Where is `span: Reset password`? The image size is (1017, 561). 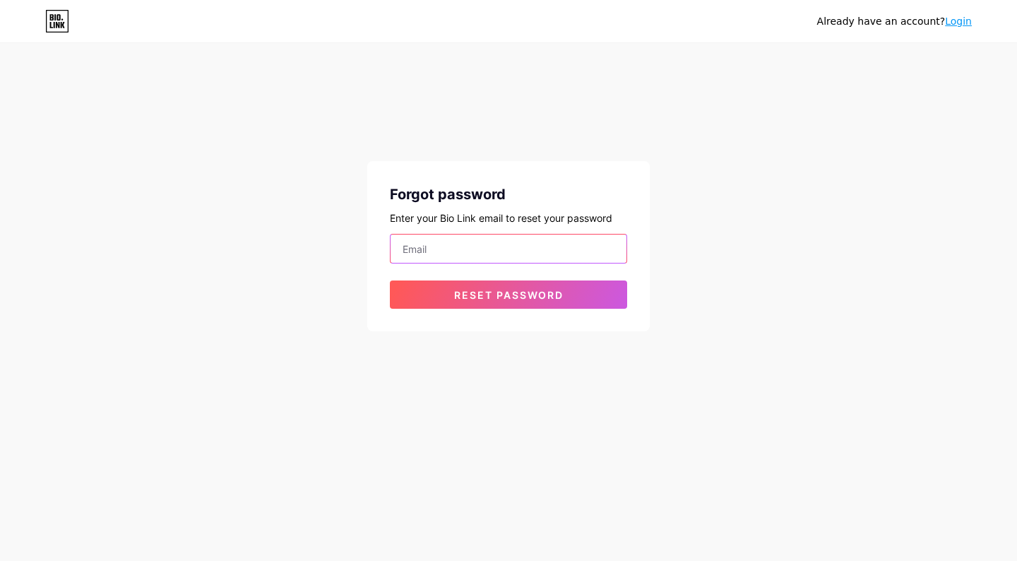 span: Reset password is located at coordinates (509, 295).